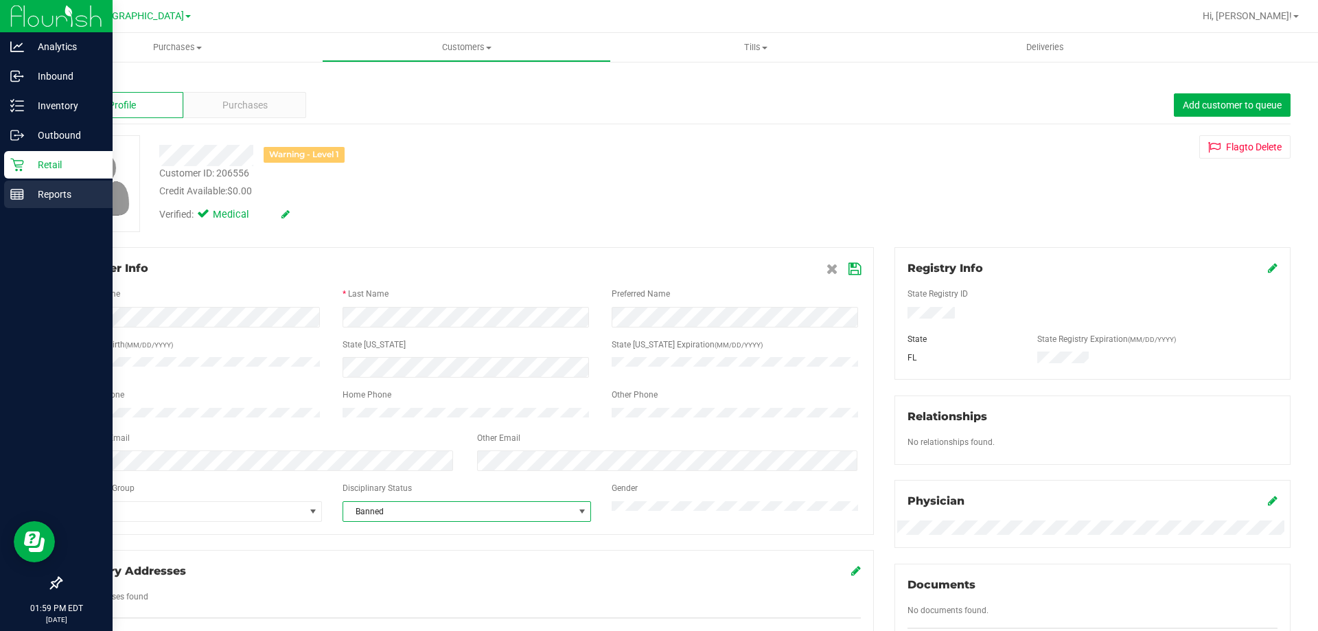 This screenshot has width=1318, height=631. Describe the element at coordinates (65, 47) in the screenshot. I see `p: Analytics` at that location.